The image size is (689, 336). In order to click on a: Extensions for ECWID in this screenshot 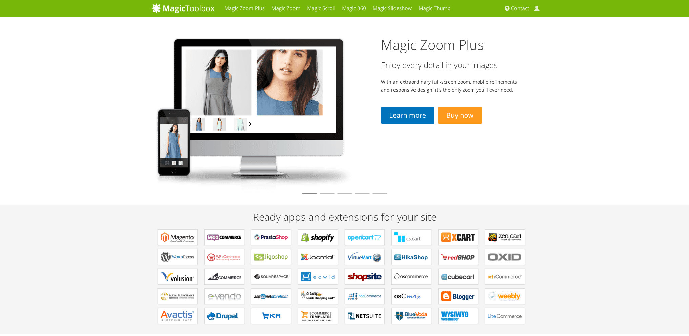, I will do `click(318, 277)`.